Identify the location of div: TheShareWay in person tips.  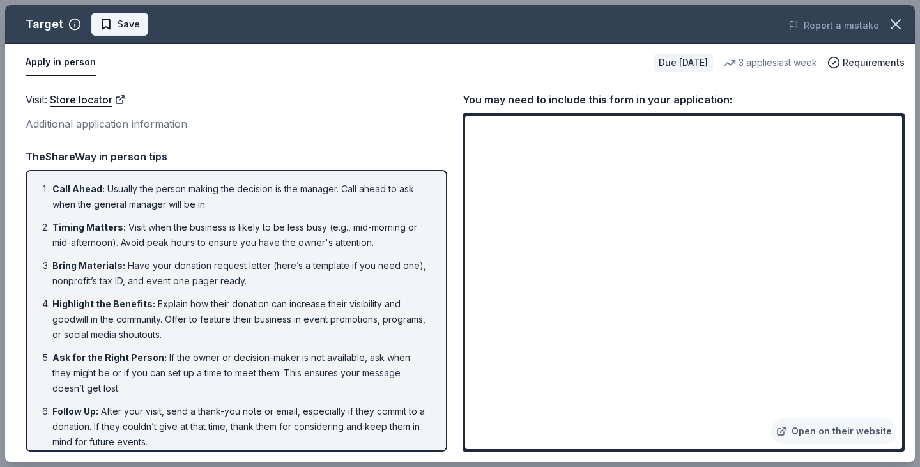
(236, 156).